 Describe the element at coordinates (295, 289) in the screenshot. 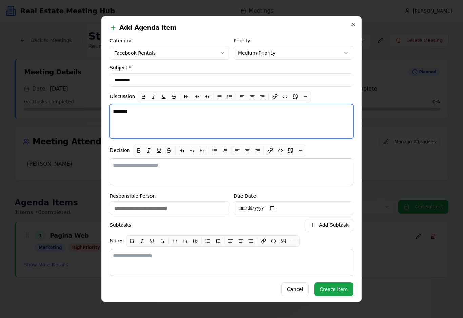

I see `button: Cancel` at that location.